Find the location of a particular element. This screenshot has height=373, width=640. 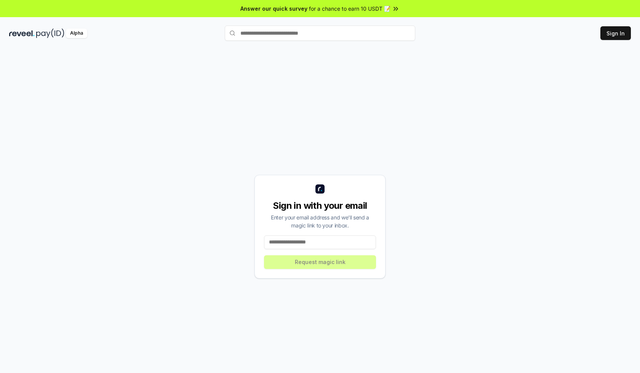

button: Sign In is located at coordinates (616, 33).